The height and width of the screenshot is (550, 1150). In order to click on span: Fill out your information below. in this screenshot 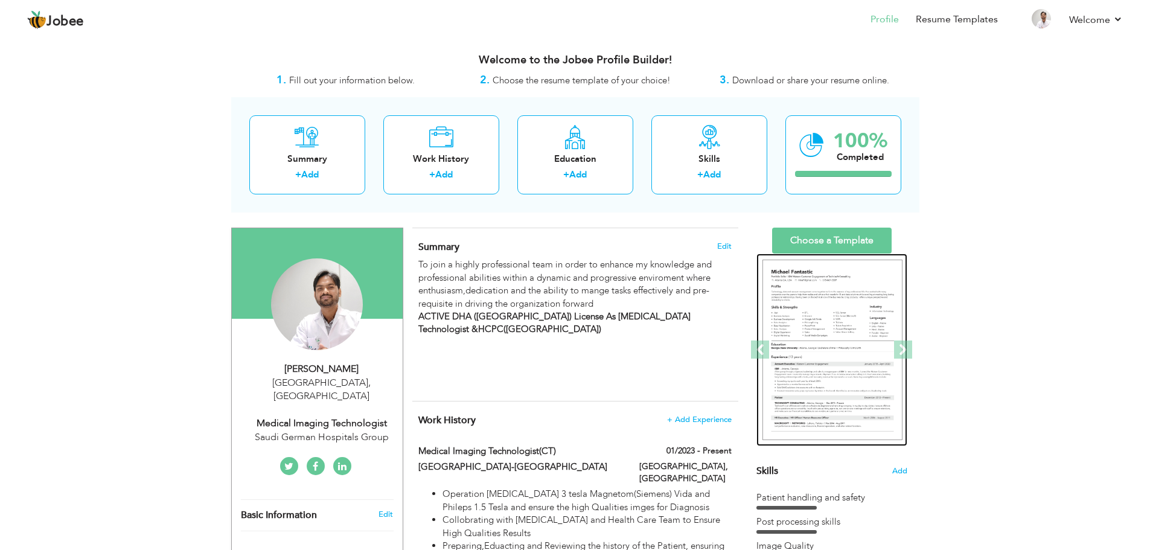, I will do `click(352, 80)`.